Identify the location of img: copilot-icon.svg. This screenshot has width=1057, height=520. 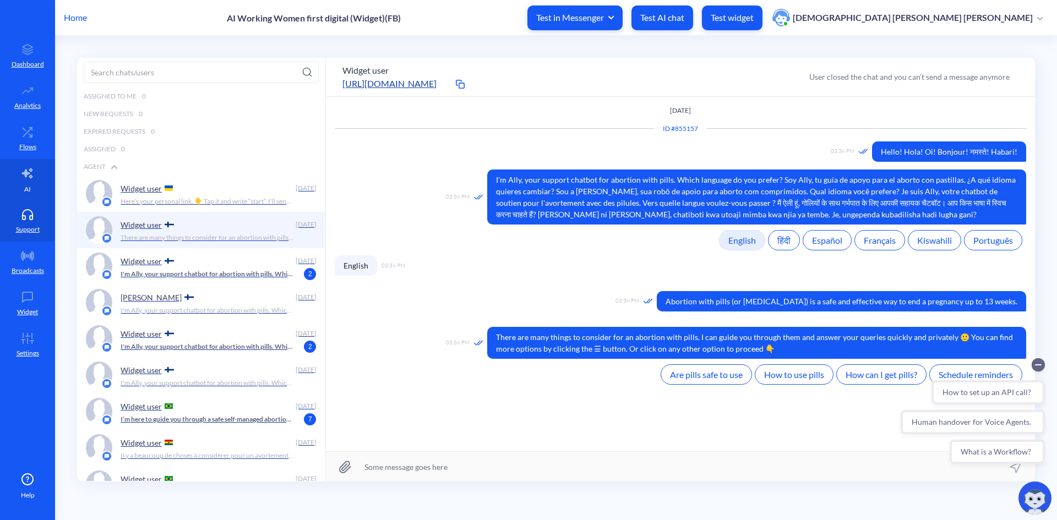
(1035, 498).